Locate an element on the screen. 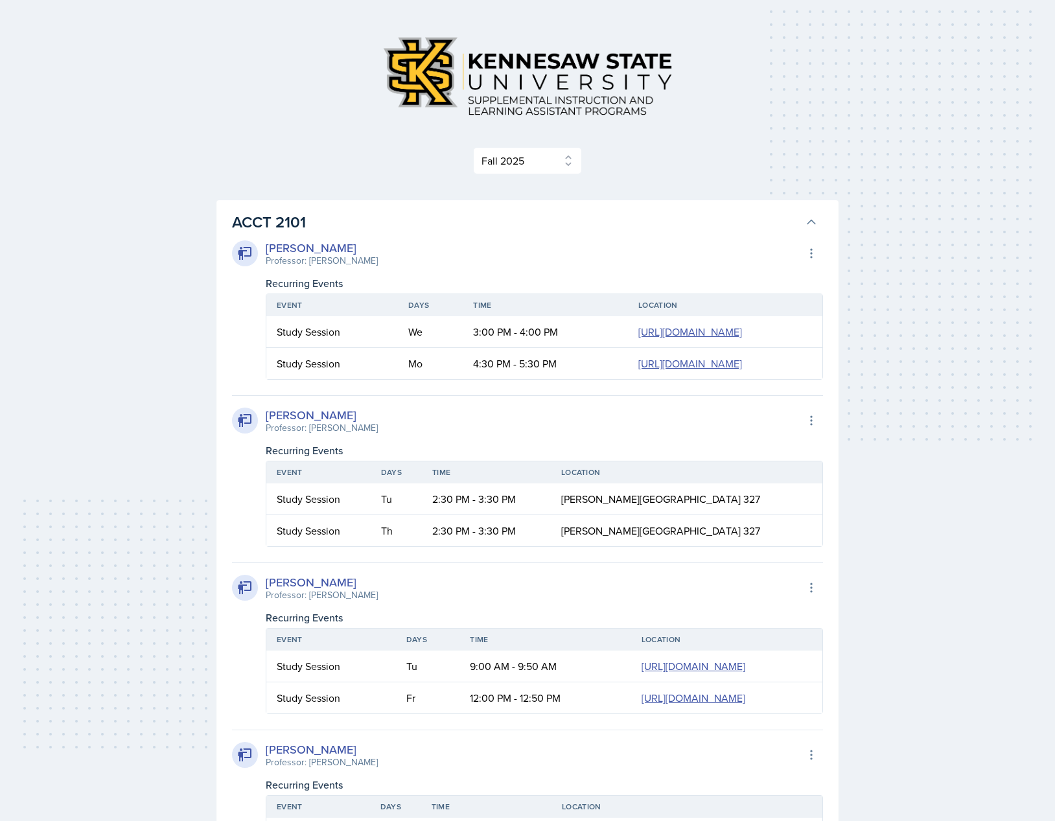  td: 12:00 PM - 12:50 PM is located at coordinates (545, 698).